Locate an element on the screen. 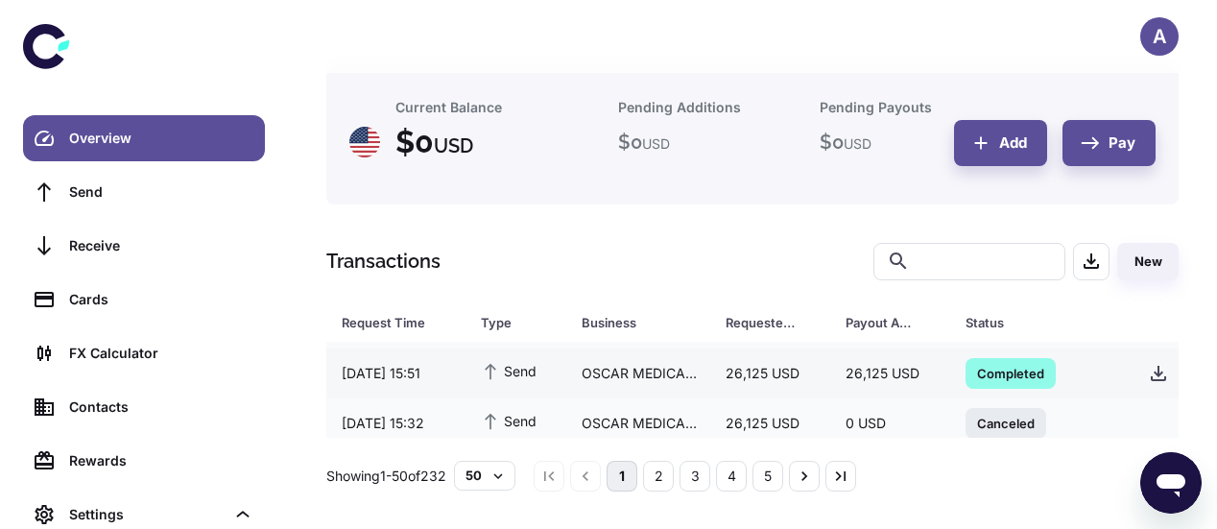 The width and height of the screenshot is (1217, 529). a: Rewards is located at coordinates (144, 461).